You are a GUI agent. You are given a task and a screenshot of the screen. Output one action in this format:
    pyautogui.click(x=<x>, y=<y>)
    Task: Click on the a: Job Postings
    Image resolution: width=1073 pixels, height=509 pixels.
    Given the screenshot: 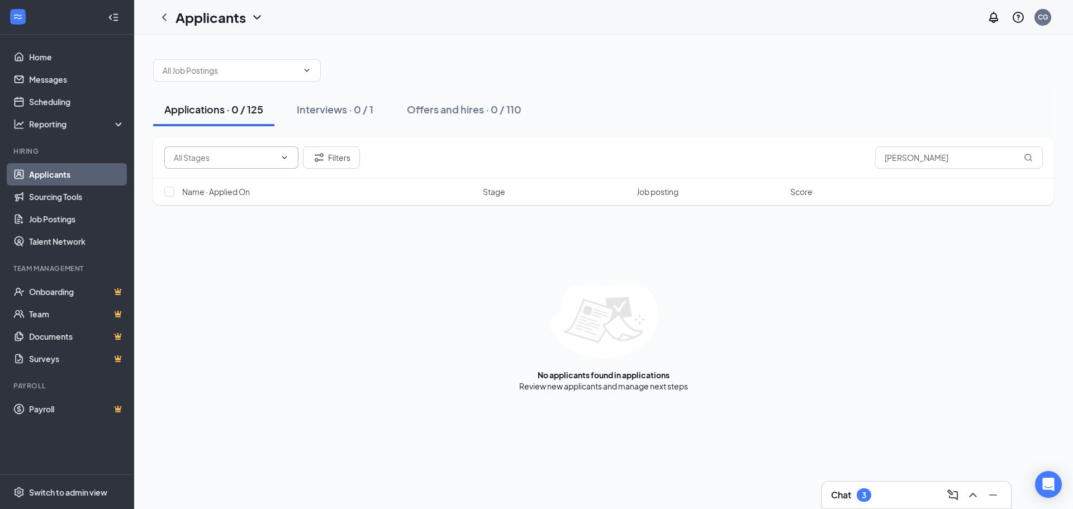 What is the action you would take?
    pyautogui.click(x=77, y=219)
    